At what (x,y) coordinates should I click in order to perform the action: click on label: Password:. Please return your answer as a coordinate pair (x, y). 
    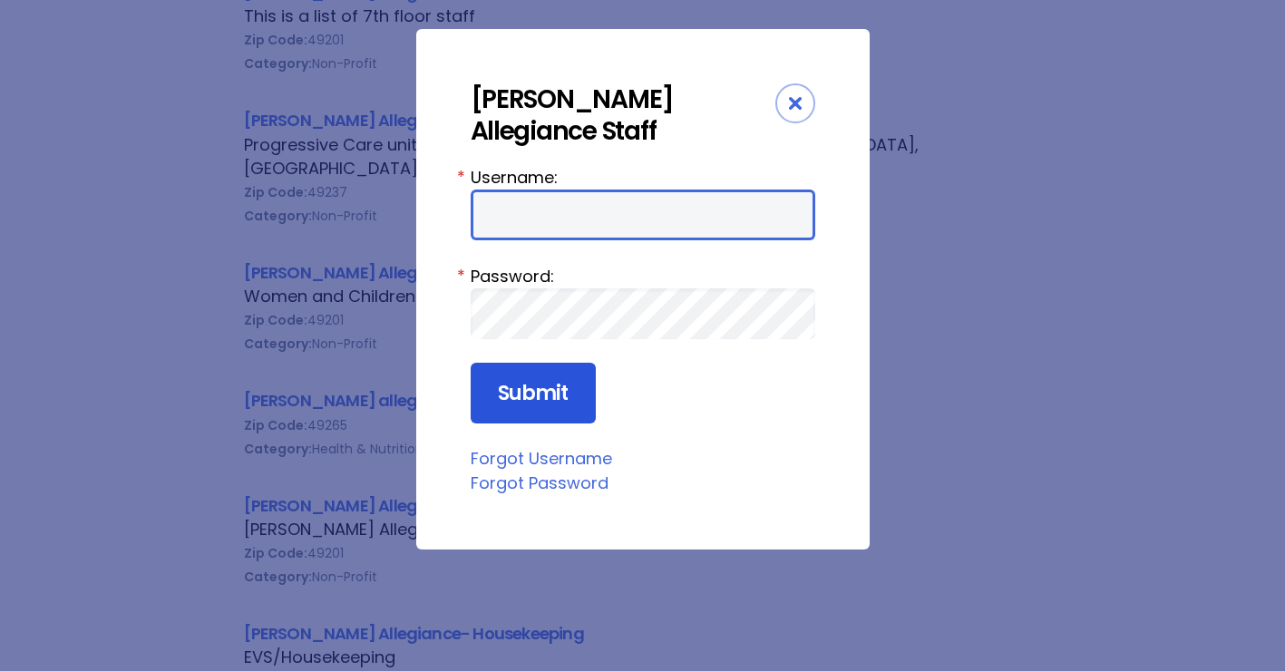
    Looking at the image, I should click on (643, 276).